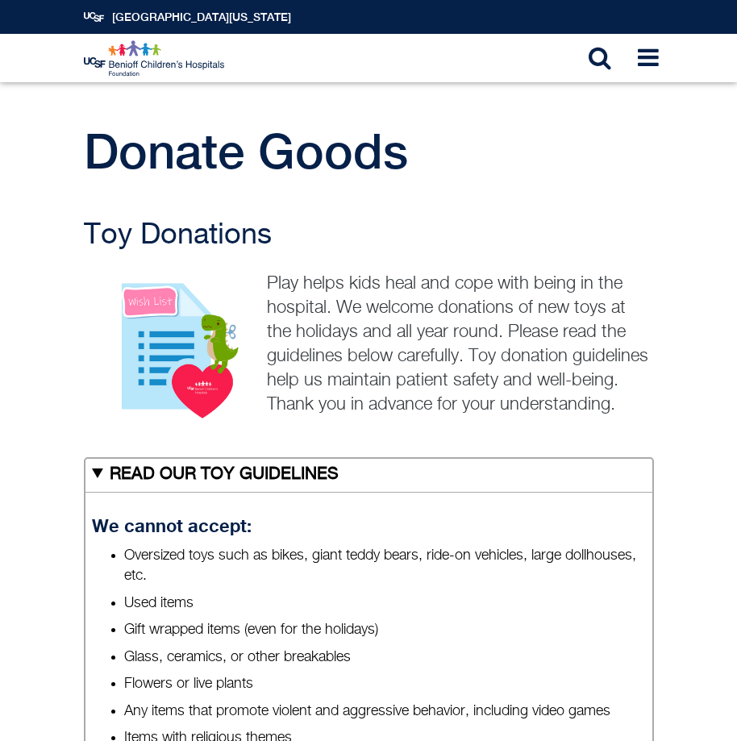 Image resolution: width=737 pixels, height=741 pixels. What do you see at coordinates (384, 683) in the screenshot?
I see `li: Flowers or live plants` at bounding box center [384, 683].